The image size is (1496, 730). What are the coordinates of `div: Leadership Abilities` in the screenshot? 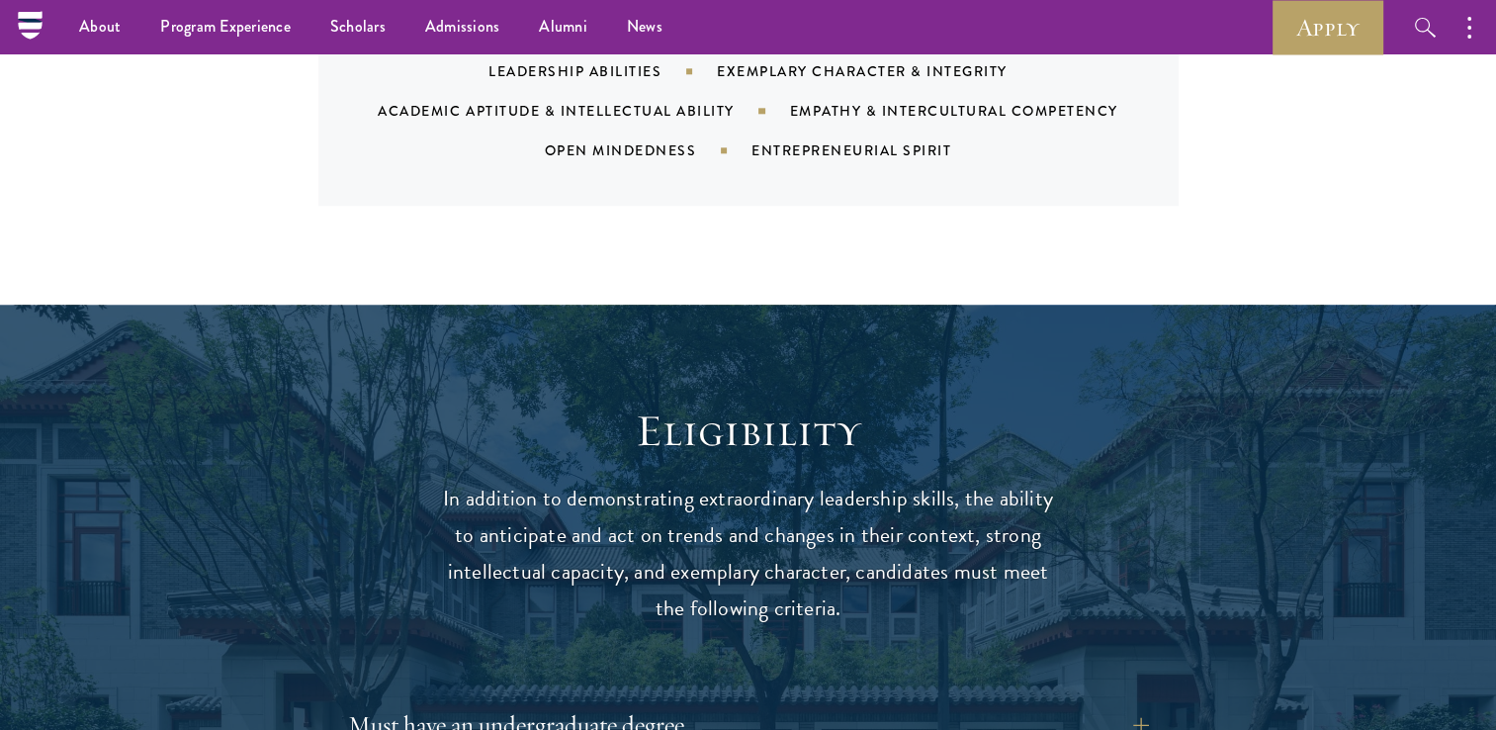 It's located at (602, 71).